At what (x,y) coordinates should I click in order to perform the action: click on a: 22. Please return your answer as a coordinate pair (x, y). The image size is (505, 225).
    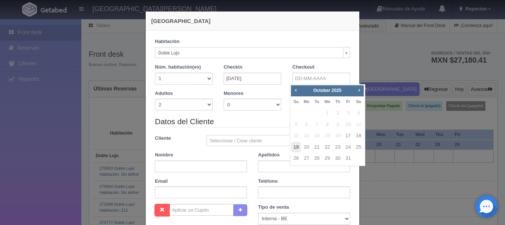
    Looking at the image, I should click on (327, 147).